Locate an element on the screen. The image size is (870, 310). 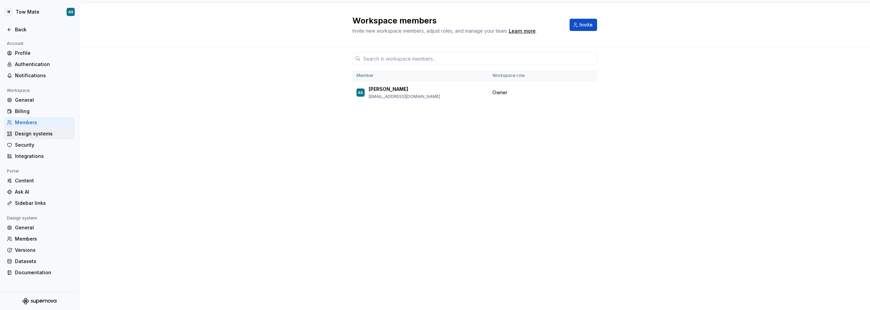
div: Notifications is located at coordinates (44, 75).